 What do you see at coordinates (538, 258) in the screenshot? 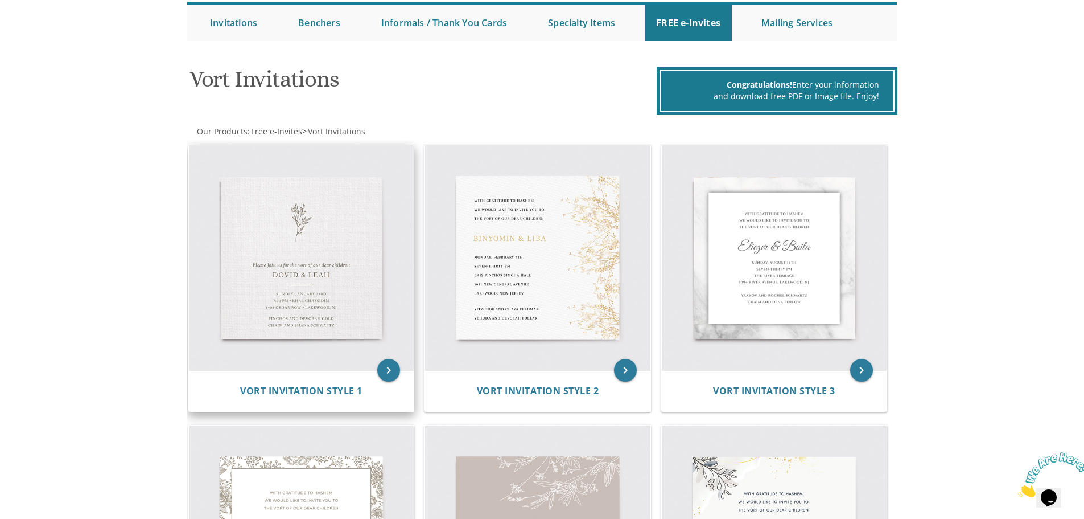
I see `img: Vort Invitation Style 2` at bounding box center [538, 258].